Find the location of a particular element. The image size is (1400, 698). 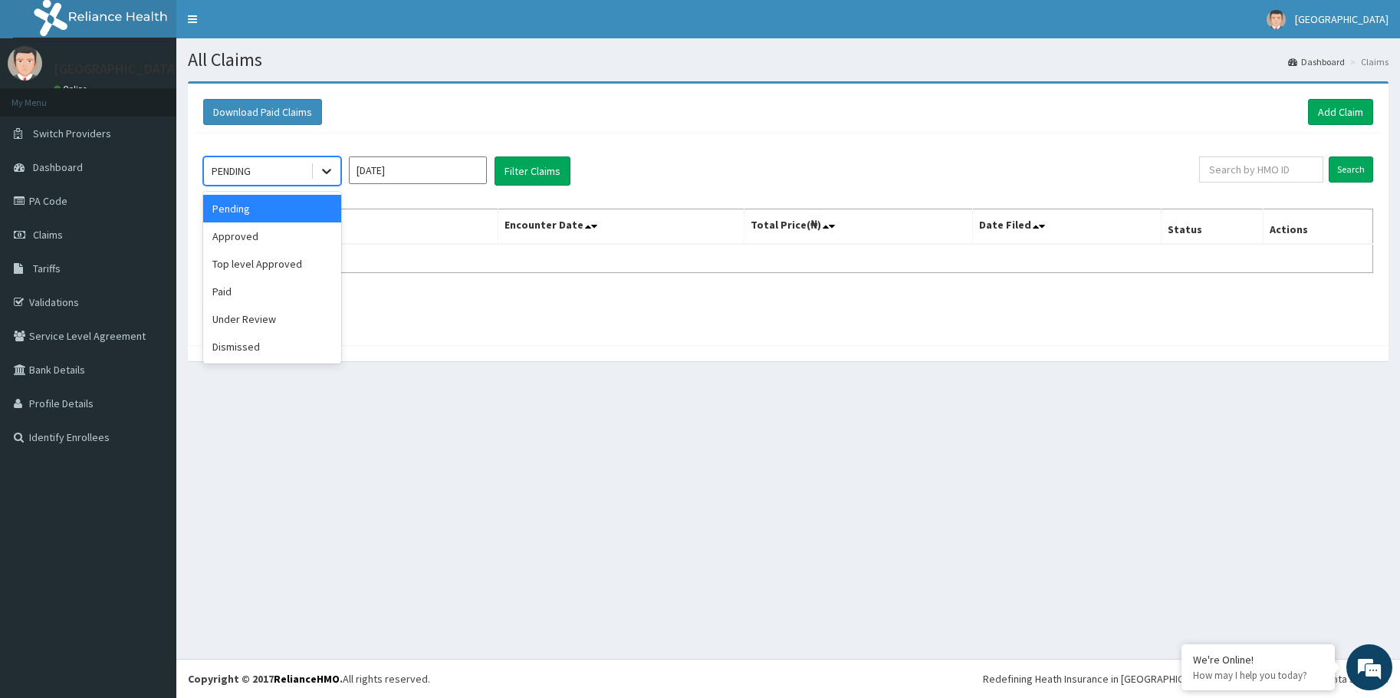

th: Encounter Date is located at coordinates (621, 227).